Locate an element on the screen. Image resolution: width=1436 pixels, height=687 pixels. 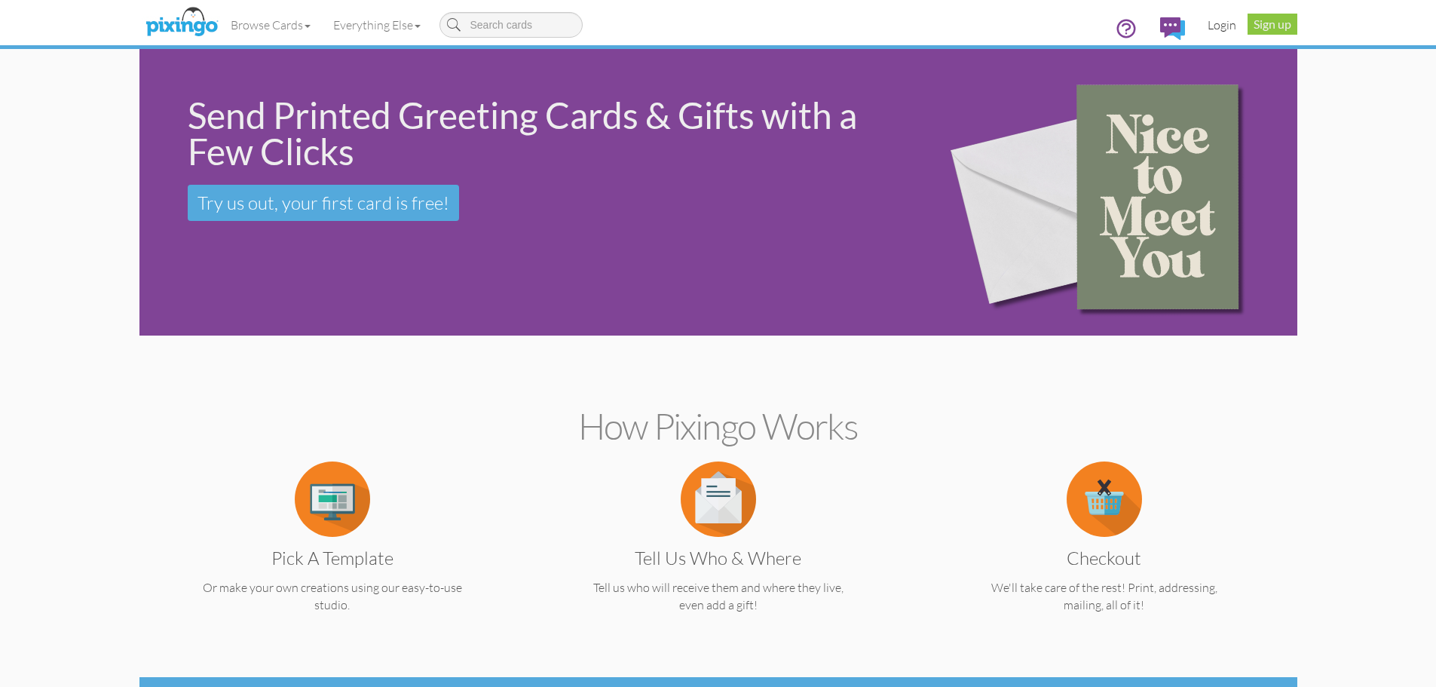
img: comments.svg is located at coordinates (1173, 29).